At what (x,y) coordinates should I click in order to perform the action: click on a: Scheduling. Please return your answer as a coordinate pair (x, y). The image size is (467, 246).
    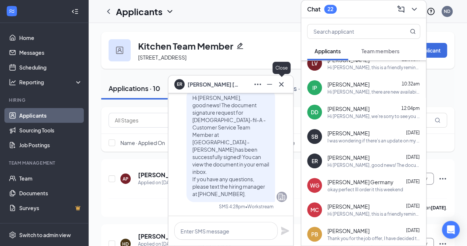
    Looking at the image, I should click on (51, 67).